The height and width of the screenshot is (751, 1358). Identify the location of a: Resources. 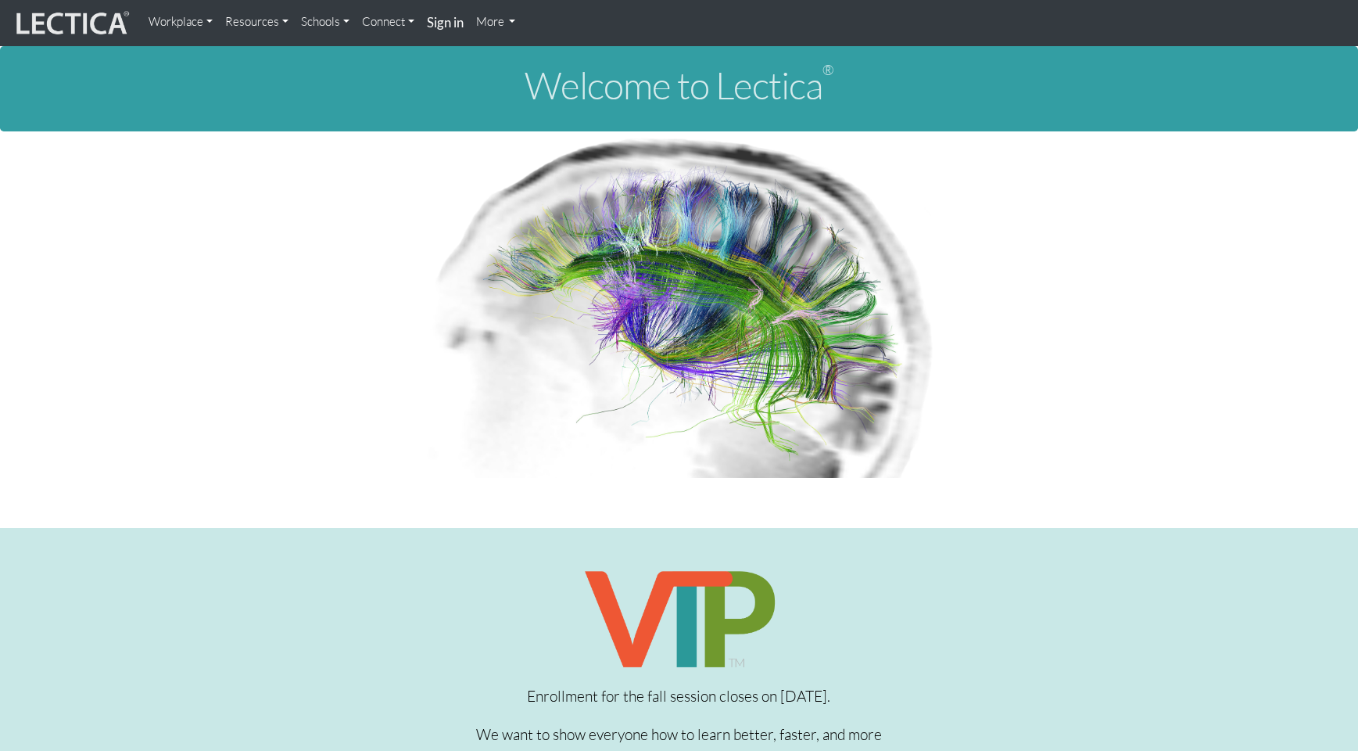
(256, 22).